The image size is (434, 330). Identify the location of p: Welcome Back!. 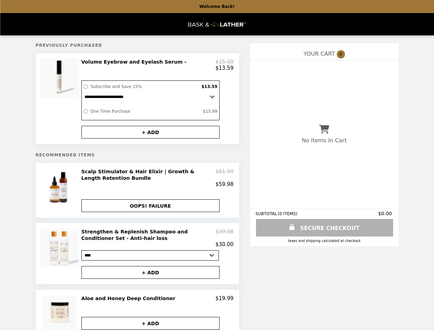
(217, 7).